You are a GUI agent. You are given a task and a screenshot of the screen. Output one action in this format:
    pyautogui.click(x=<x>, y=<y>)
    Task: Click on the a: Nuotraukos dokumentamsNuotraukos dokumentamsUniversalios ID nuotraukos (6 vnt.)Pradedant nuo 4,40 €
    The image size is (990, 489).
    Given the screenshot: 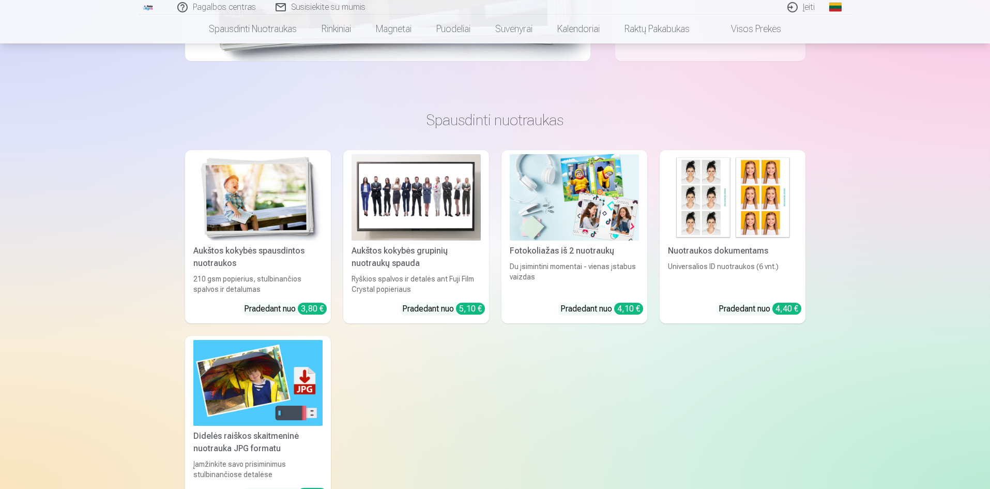 What is the action you would take?
    pyautogui.click(x=733, y=236)
    